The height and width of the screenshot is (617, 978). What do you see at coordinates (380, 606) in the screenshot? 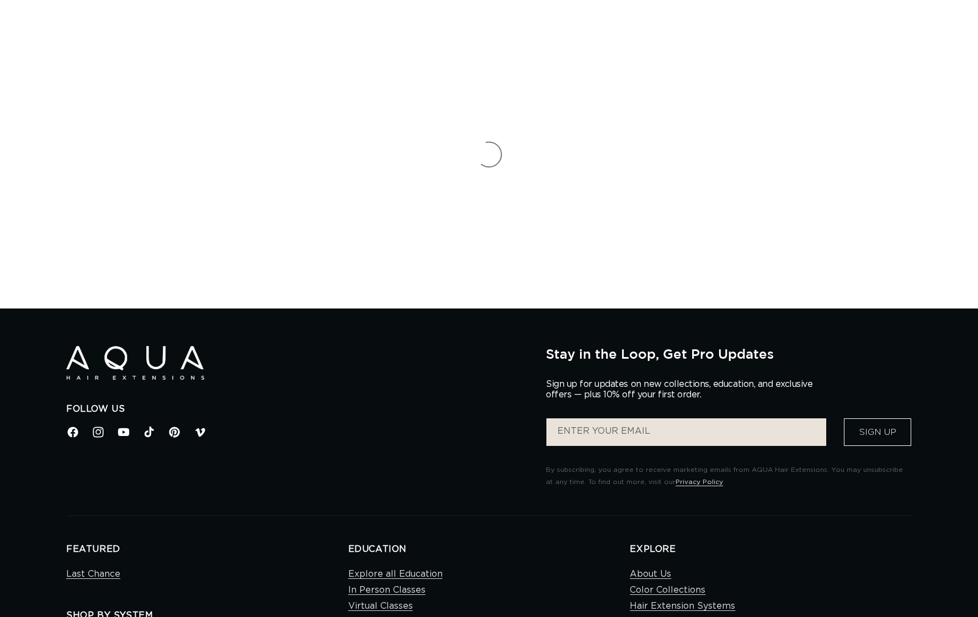
I see `a: Virtual Classes` at bounding box center [380, 606].